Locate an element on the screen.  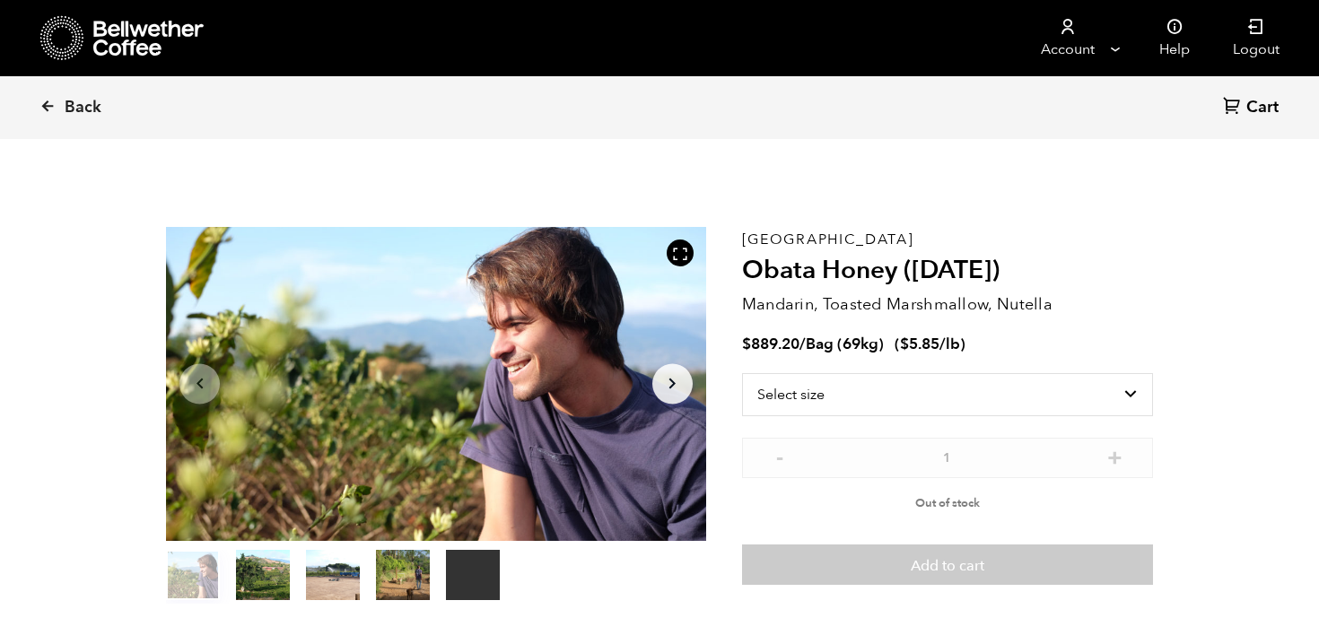
bdi: 5.85 is located at coordinates (920, 344).